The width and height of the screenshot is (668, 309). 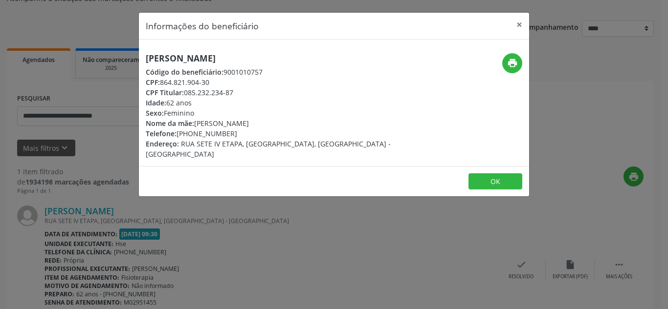 What do you see at coordinates (170, 123) in the screenshot?
I see `span: Nome da mãe:` at bounding box center [170, 123].